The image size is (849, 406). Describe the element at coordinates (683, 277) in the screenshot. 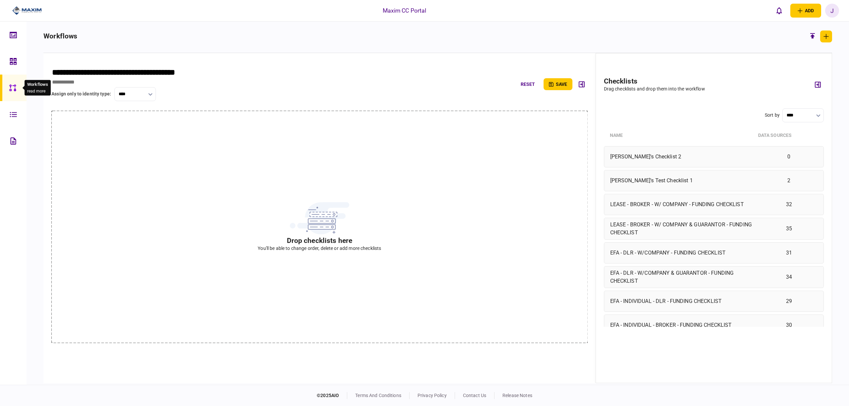

I see `div: EFA - DLR - W/COMPANY & GUARANTOR - FUNDING CHECKLIST` at that location.